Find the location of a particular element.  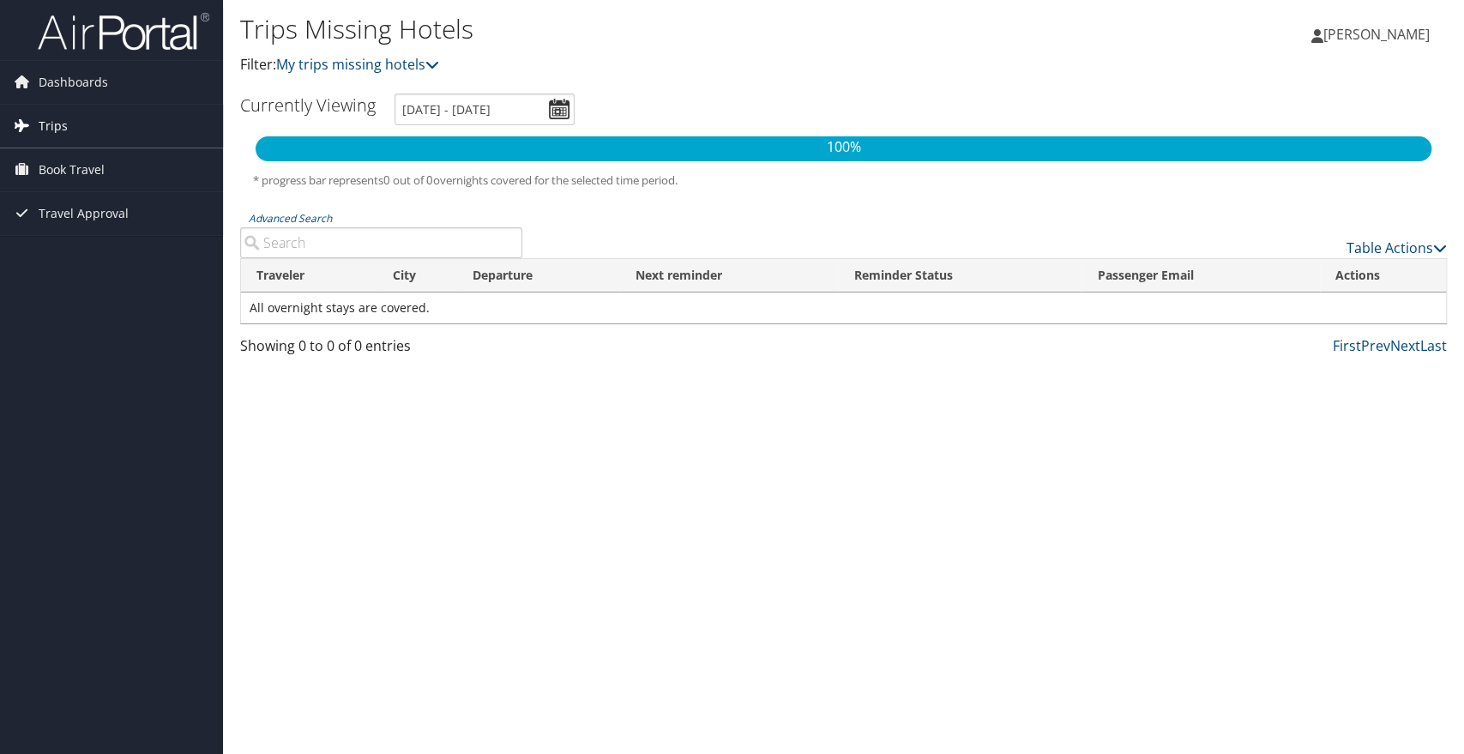

div: Showing 0 to 0 of 0 entries is located at coordinates (381, 350).